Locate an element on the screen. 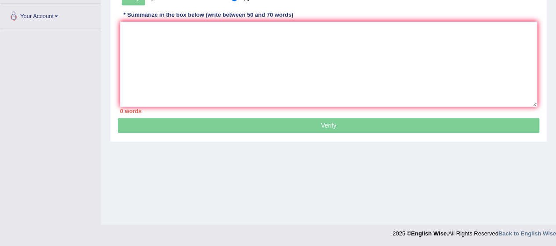  div: * Summarize in the box below (write between 50 and 70 words) is located at coordinates (208, 15).